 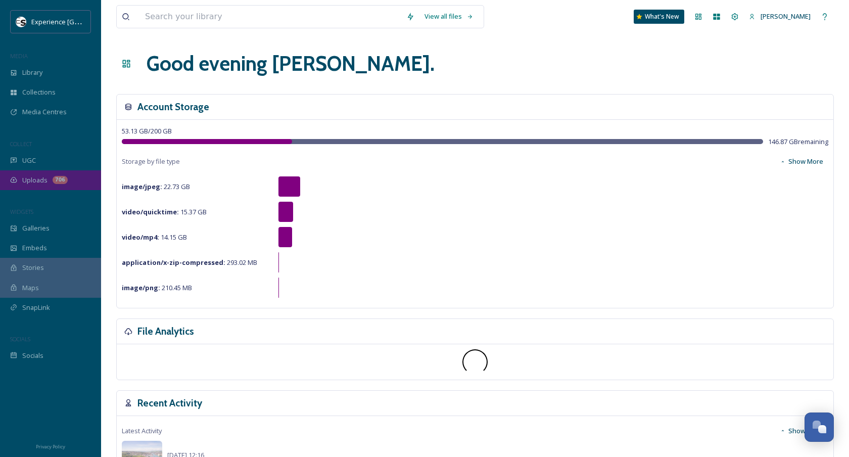 What do you see at coordinates (141, 237) in the screenshot?
I see `strong: video/mp4 :` at bounding box center [141, 237].